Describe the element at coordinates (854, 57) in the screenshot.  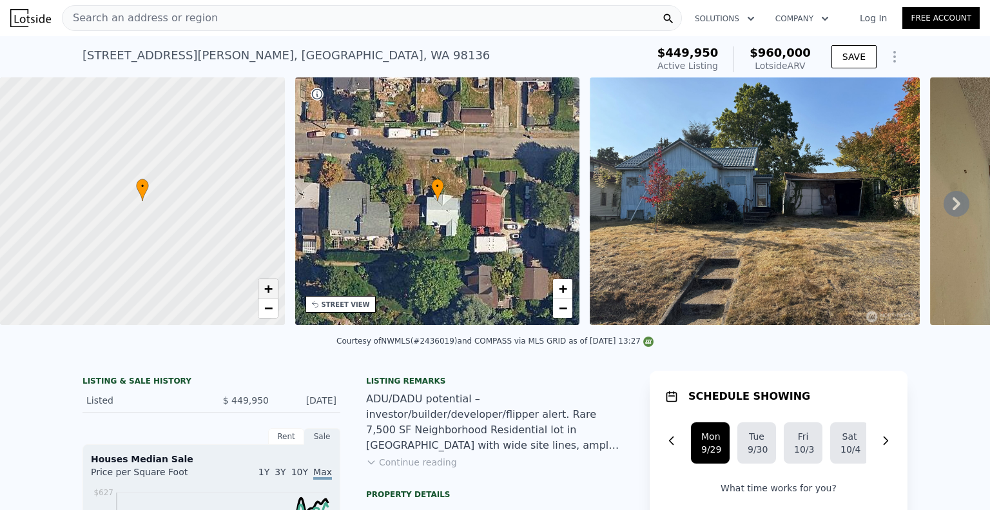
I see `button: SAVE` at that location.